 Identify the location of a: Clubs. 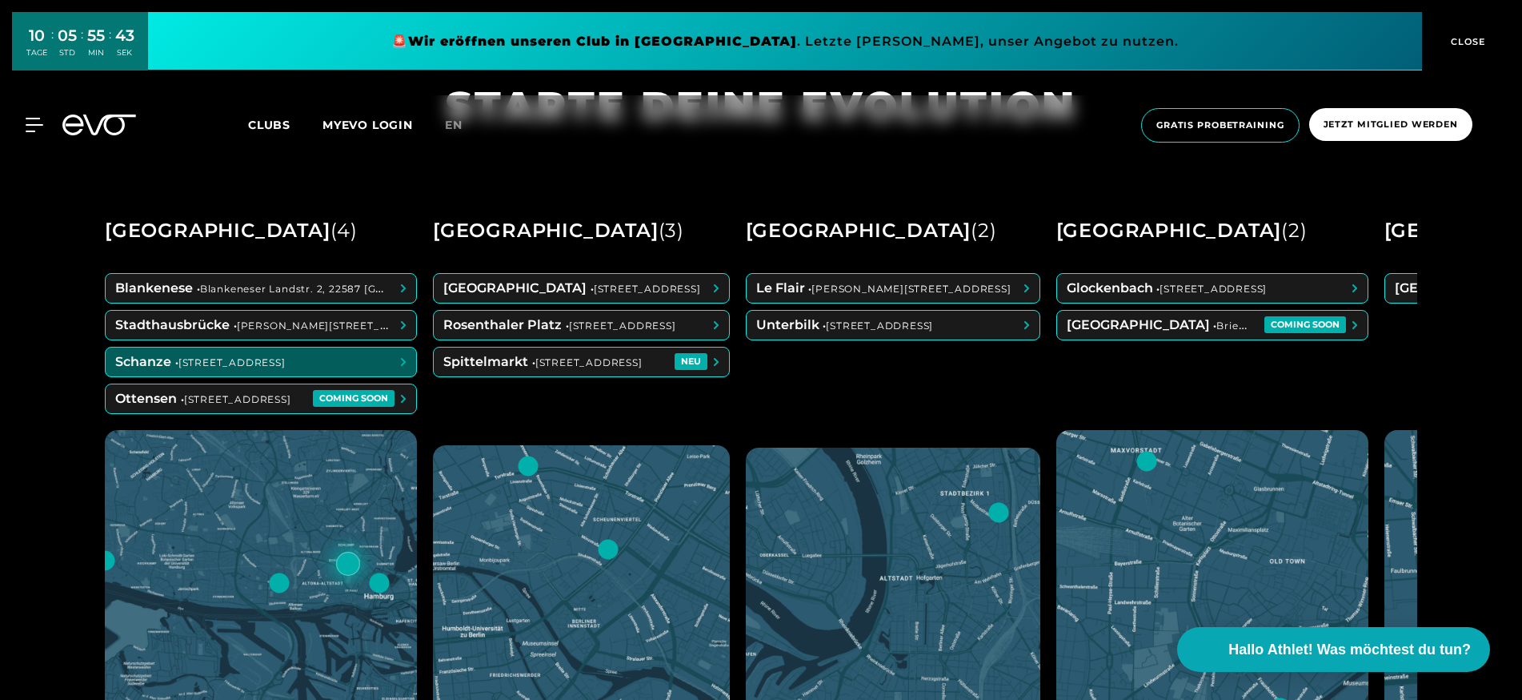
(285, 124).